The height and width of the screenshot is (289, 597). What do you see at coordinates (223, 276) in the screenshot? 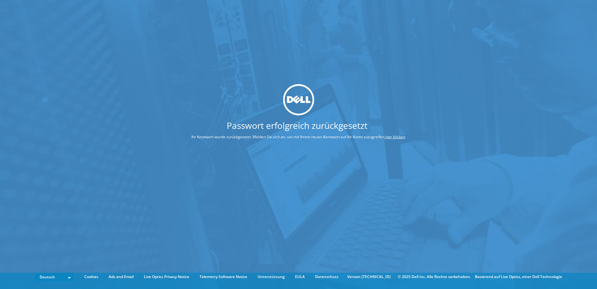
I see `a: Telemetry Software Notice` at bounding box center [223, 276].